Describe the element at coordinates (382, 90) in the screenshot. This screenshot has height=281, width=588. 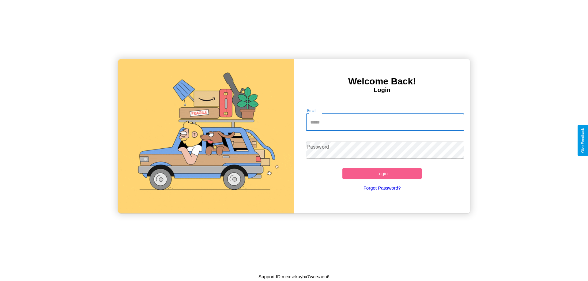
I see `h4: Login` at that location.